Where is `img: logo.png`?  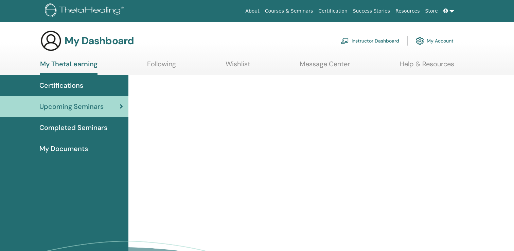 img: logo.png is located at coordinates (85, 11).